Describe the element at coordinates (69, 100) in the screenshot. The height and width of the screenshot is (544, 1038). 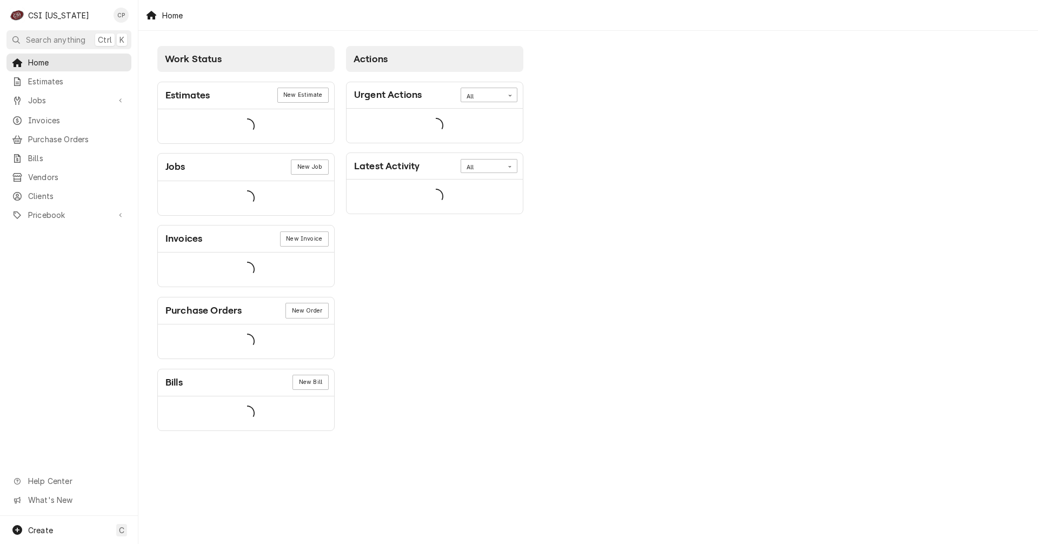
I see `a: Go to Jobs` at that location.